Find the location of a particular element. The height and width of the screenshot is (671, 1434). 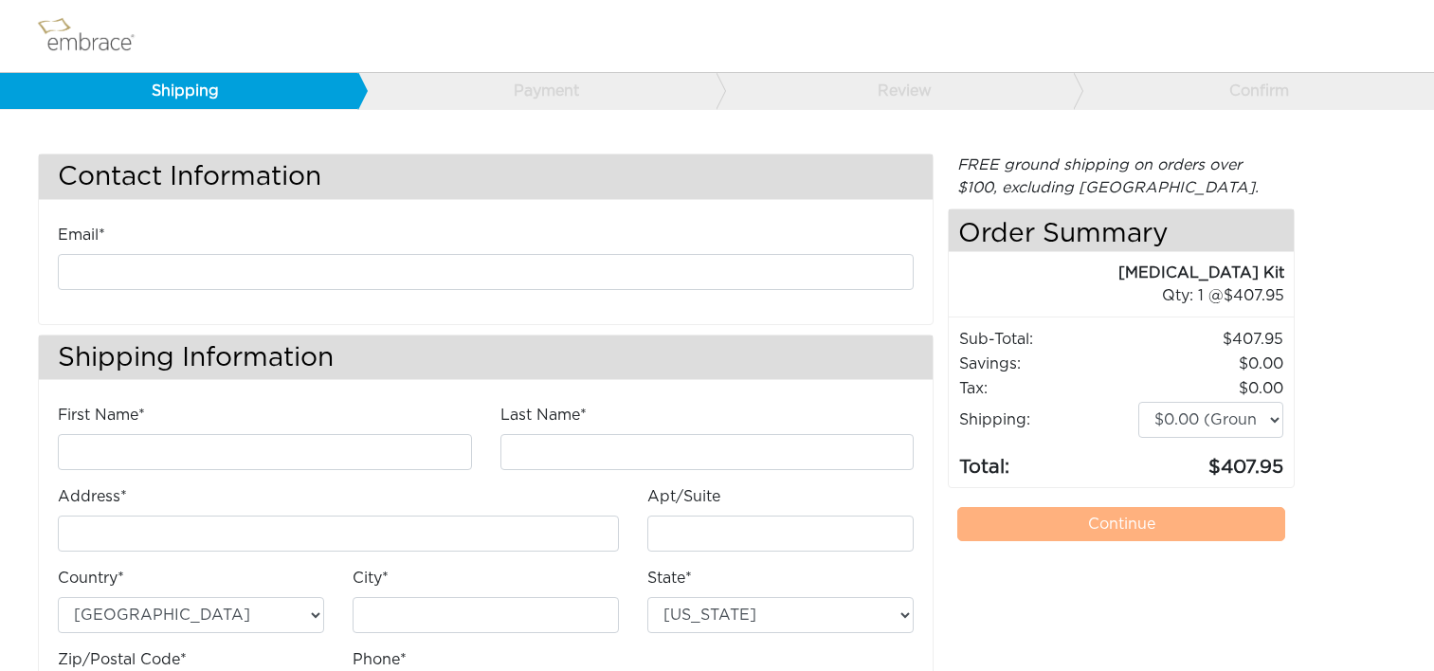

a: Continue is located at coordinates (1121, 524).